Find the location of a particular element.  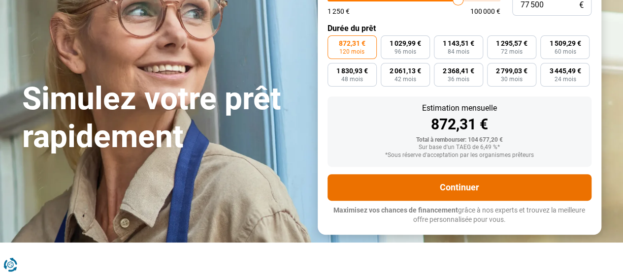

span: 24 mois is located at coordinates (565, 79).